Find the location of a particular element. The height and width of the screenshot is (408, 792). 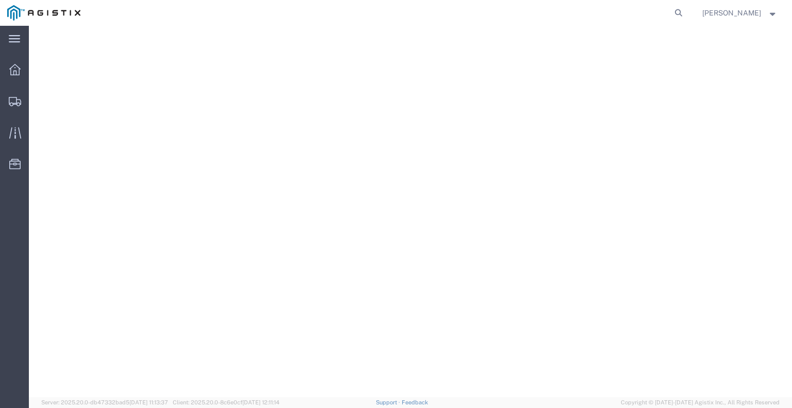

a: Support is located at coordinates (389, 402).